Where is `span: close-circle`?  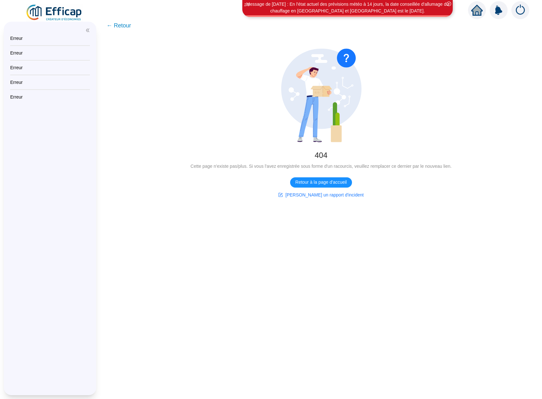
span: close-circle is located at coordinates (449, 4).